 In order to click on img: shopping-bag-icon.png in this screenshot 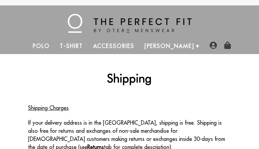, I will do `click(227, 45)`.